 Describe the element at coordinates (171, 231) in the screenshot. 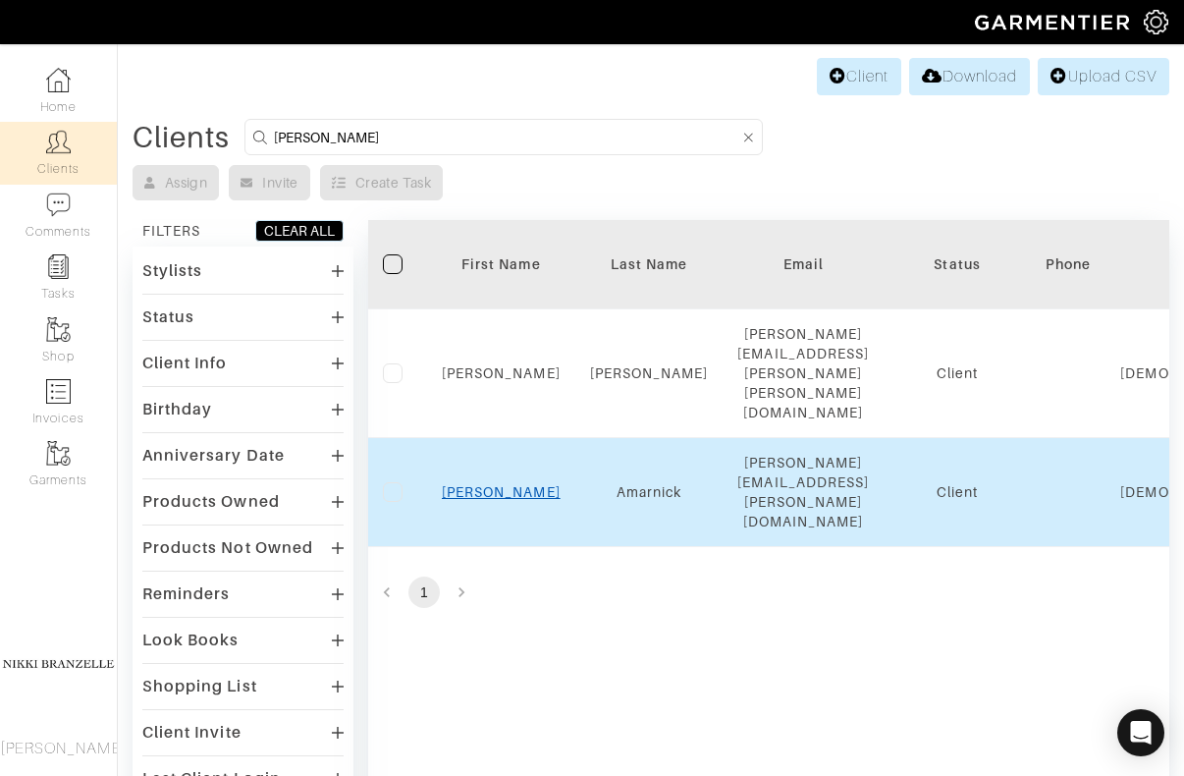

I see `div: FILTERS` at that location.